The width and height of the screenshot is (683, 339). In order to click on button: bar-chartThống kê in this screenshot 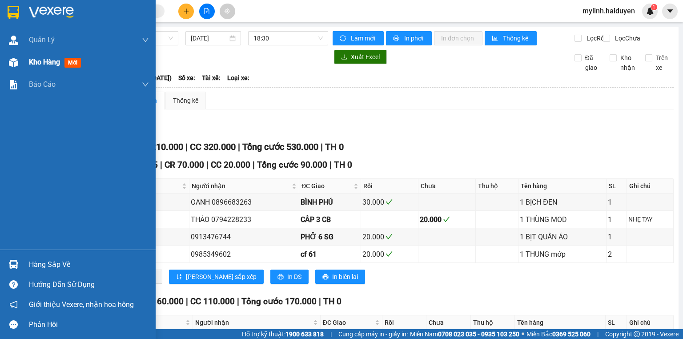, I will do `click(510, 38)`.